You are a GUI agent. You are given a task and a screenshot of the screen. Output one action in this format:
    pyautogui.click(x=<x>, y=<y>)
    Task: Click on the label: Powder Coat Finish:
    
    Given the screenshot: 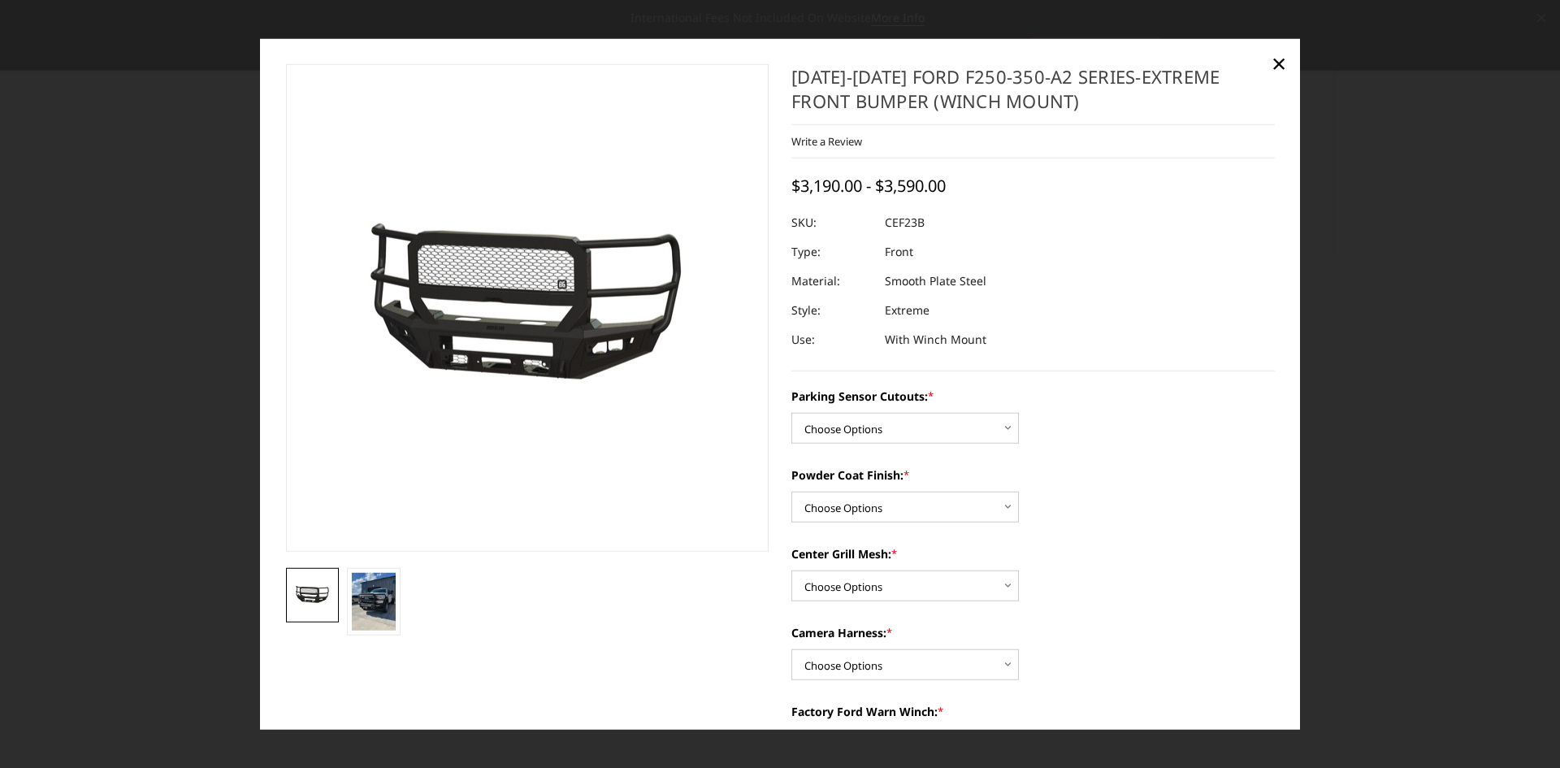 What is the action you would take?
    pyautogui.click(x=1033, y=475)
    